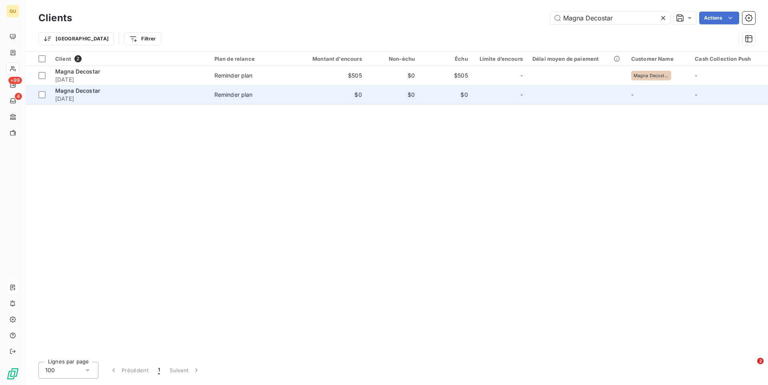 This screenshot has height=385, width=768. What do you see at coordinates (446, 59) in the screenshot?
I see `div: Échu` at bounding box center [446, 59].